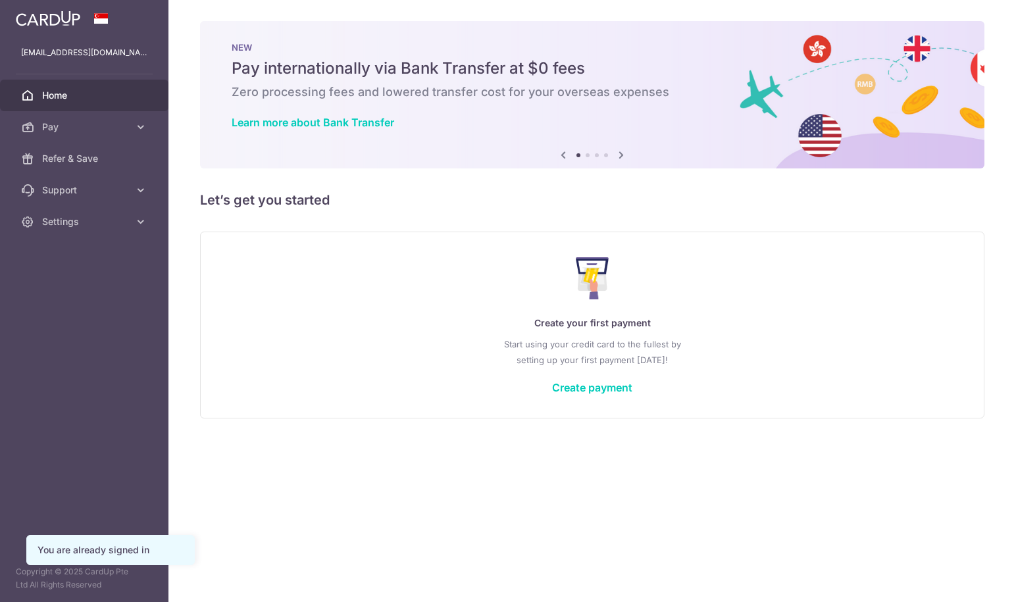  What do you see at coordinates (592, 387) in the screenshot?
I see `a: Create payment` at bounding box center [592, 387].